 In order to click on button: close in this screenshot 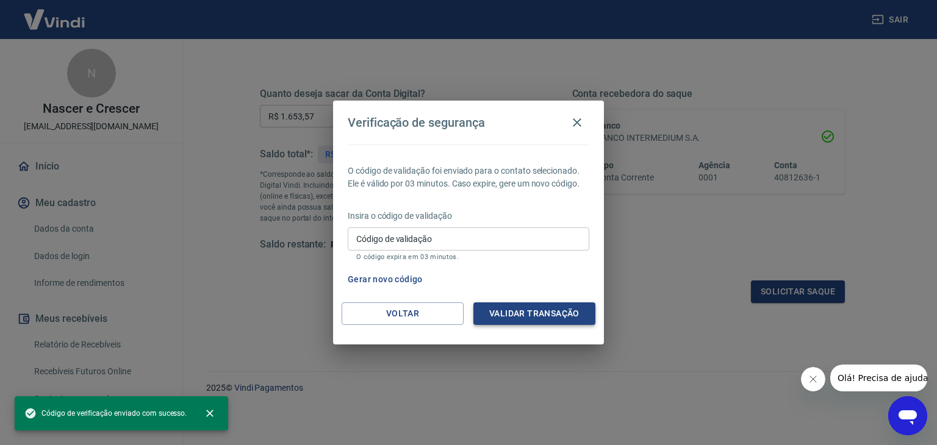, I will do `click(210, 414)`.